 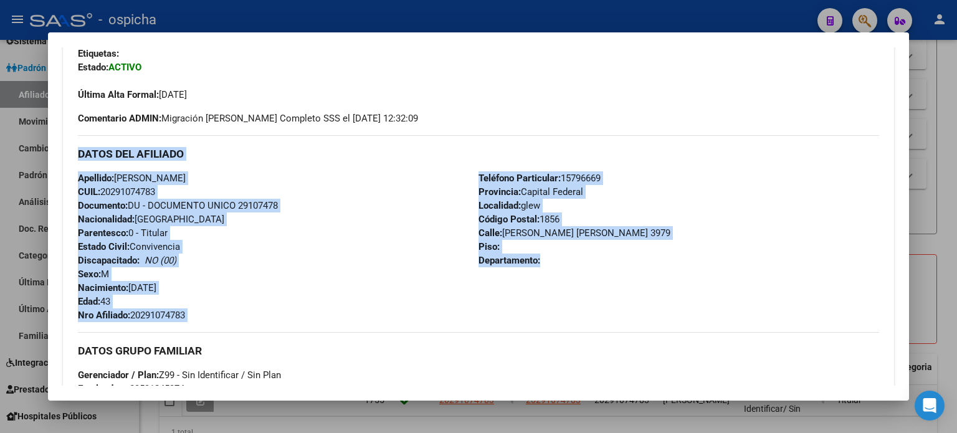 What do you see at coordinates (520, 178) in the screenshot?
I see `strong: Teléfono Particular:` at bounding box center [520, 178].